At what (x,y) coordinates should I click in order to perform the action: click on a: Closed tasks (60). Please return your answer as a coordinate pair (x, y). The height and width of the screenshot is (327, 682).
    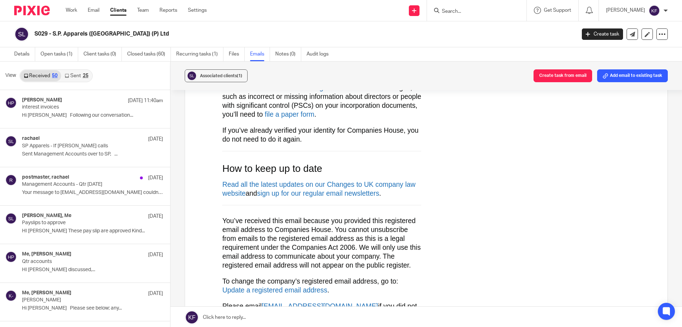
    Looking at the image, I should click on (149, 54).